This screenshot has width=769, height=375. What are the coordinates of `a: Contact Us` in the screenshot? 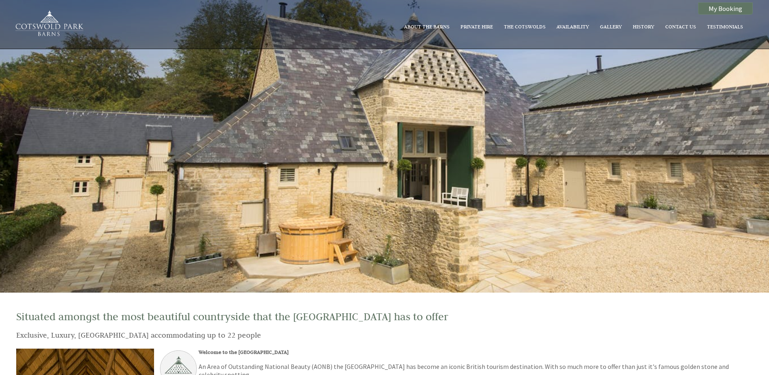 It's located at (681, 26).